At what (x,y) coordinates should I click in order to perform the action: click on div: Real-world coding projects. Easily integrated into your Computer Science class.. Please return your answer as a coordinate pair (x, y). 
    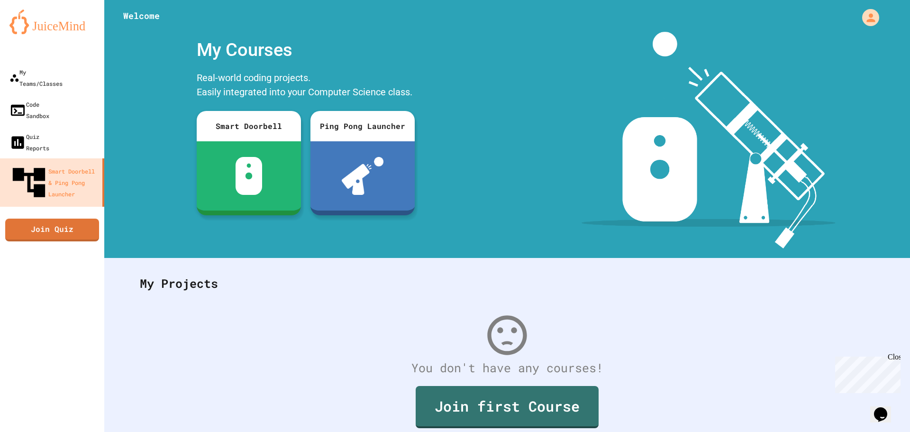
    Looking at the image, I should click on (306, 86).